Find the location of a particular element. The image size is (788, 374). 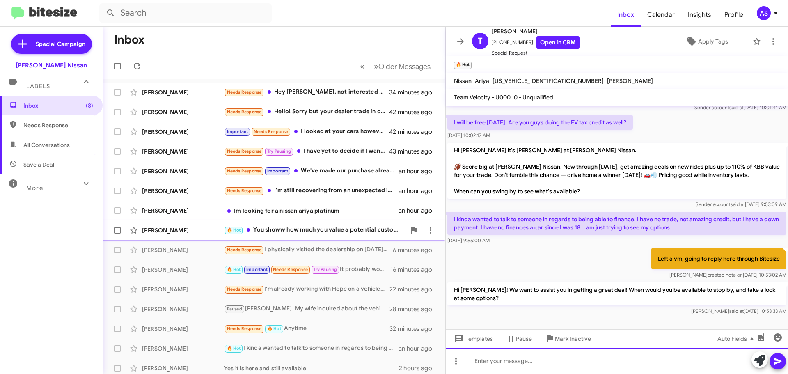

span: Save a Deal is located at coordinates (39, 164).